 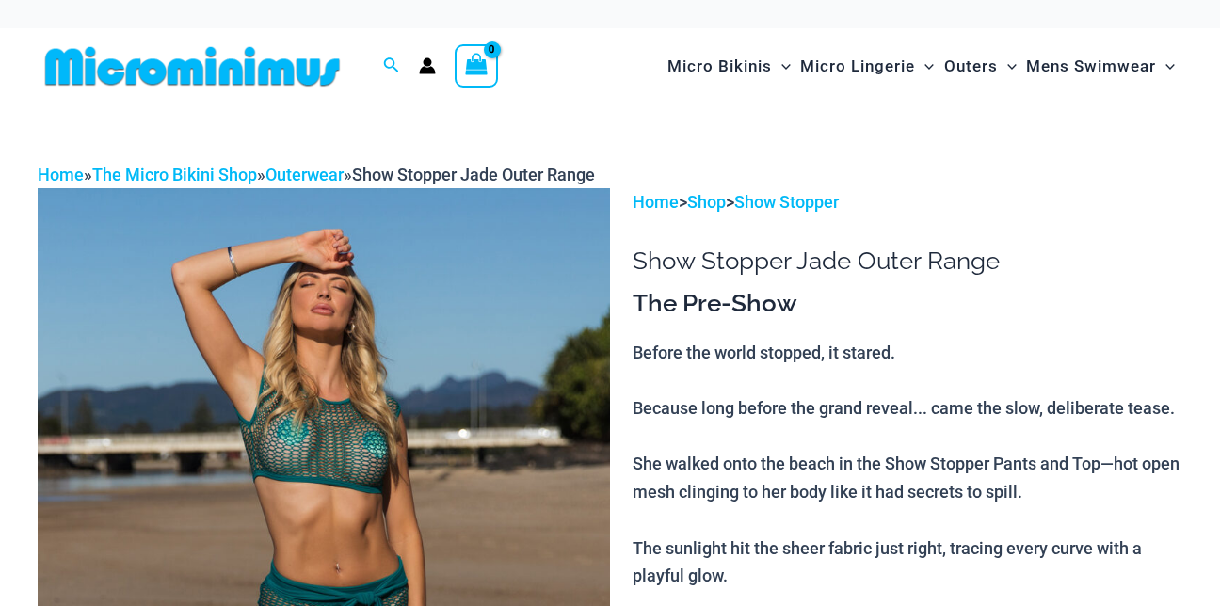 I want to click on h3: The Pre-Show, so click(x=907, y=304).